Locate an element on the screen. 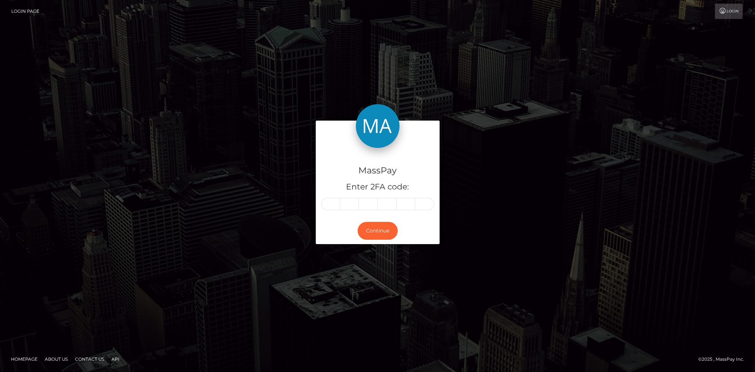 This screenshot has width=755, height=372. h4: MassPay is located at coordinates (378, 170).